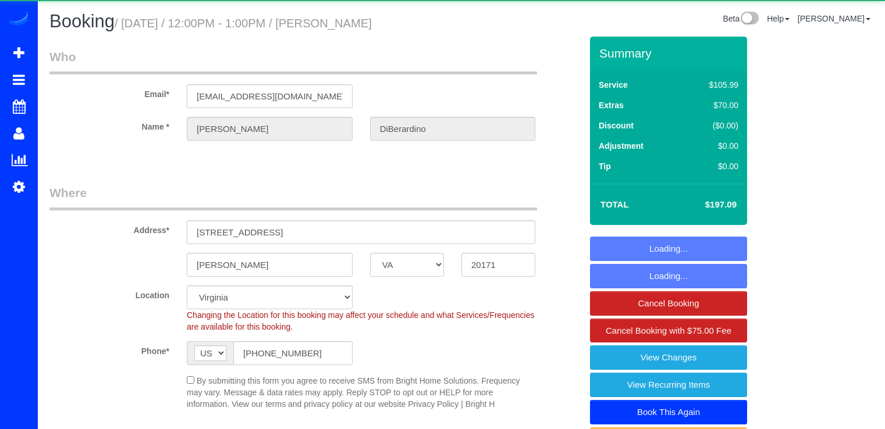 This screenshot has height=429, width=885. Describe the element at coordinates (711, 105) in the screenshot. I see `div: $70.00` at that location.